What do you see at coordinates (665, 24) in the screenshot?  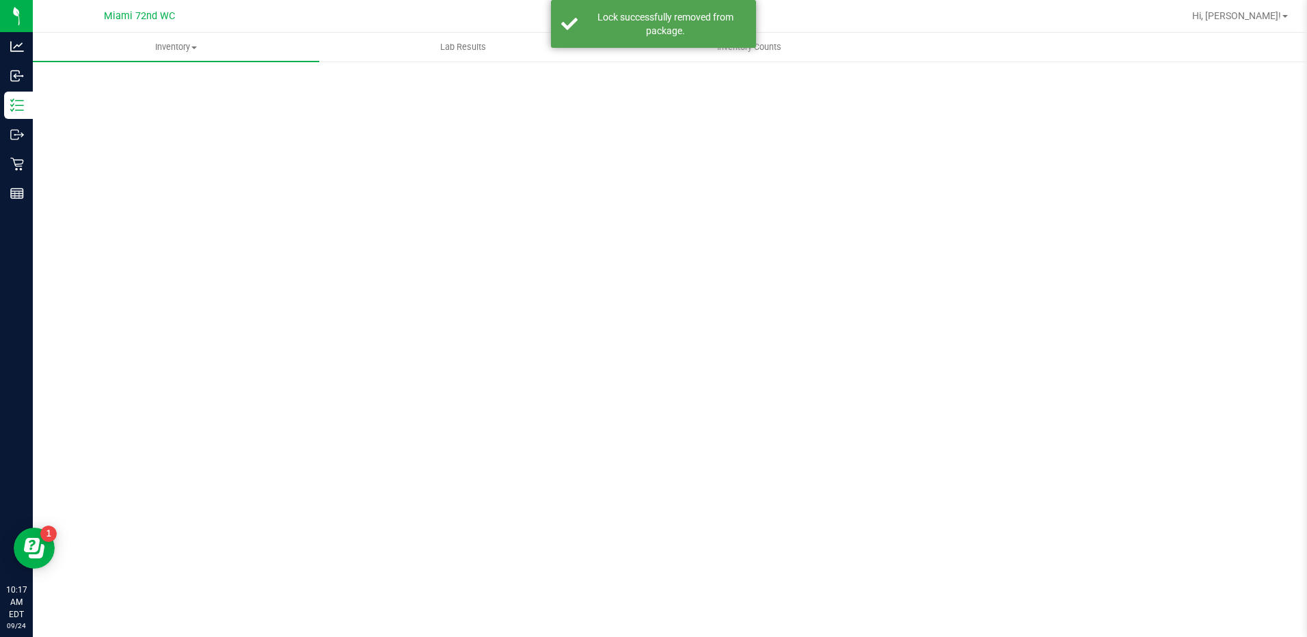 I see `div: Lock successfully removed from package.` at bounding box center [665, 24].